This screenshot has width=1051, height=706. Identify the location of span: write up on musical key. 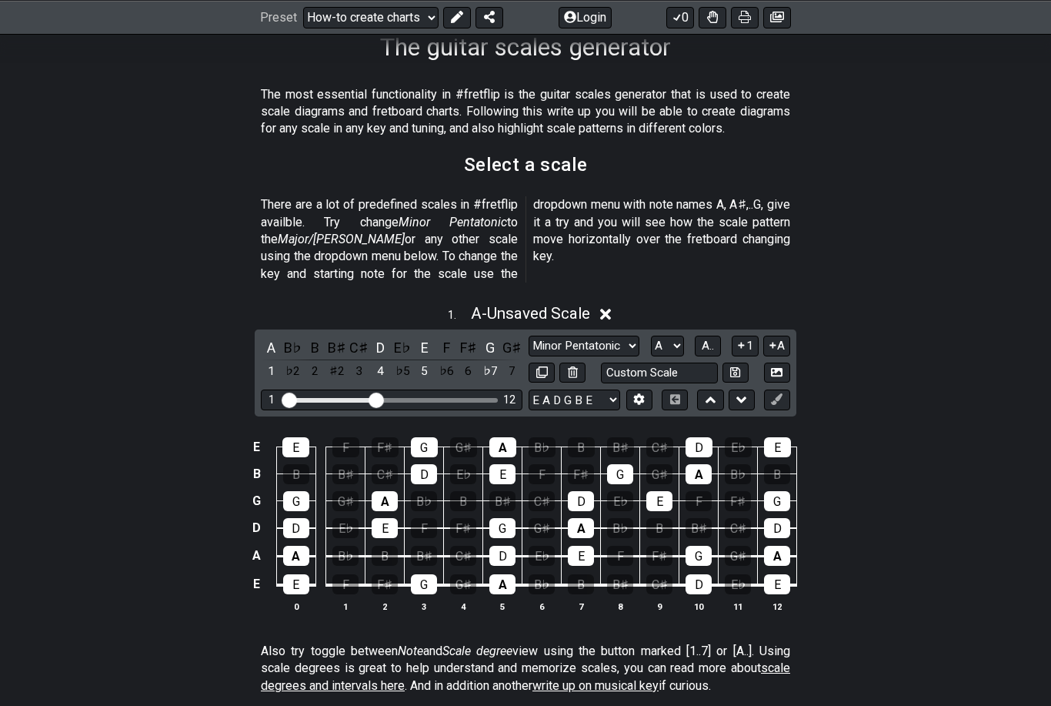
(596, 685).